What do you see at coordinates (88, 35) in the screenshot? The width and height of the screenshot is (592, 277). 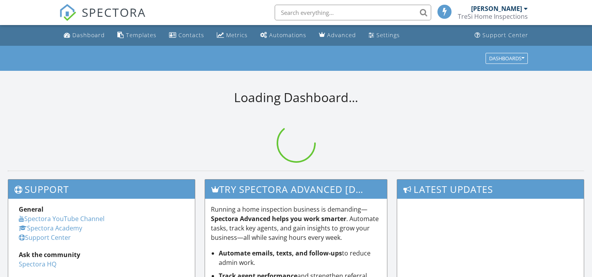 I see `div: Dashboard` at bounding box center [88, 35].